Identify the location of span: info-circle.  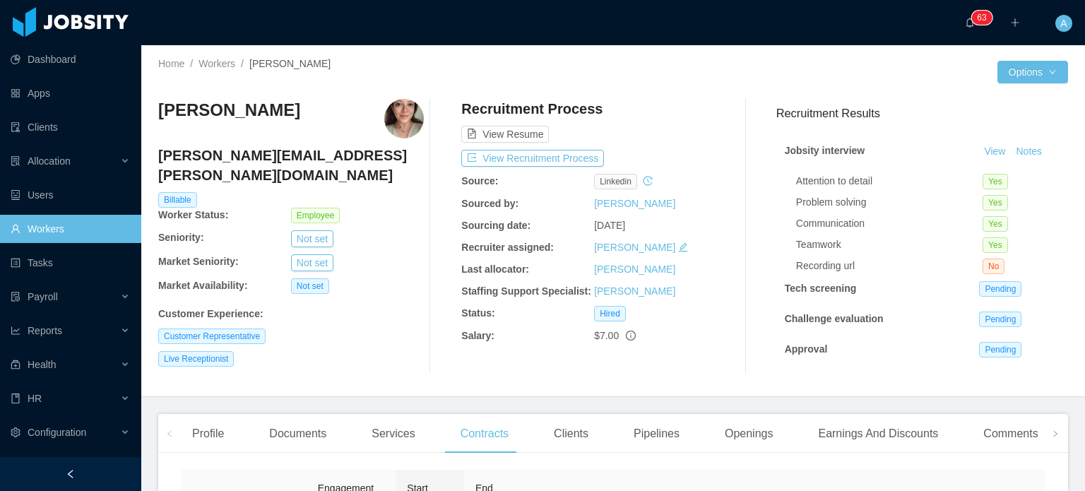
(631, 336).